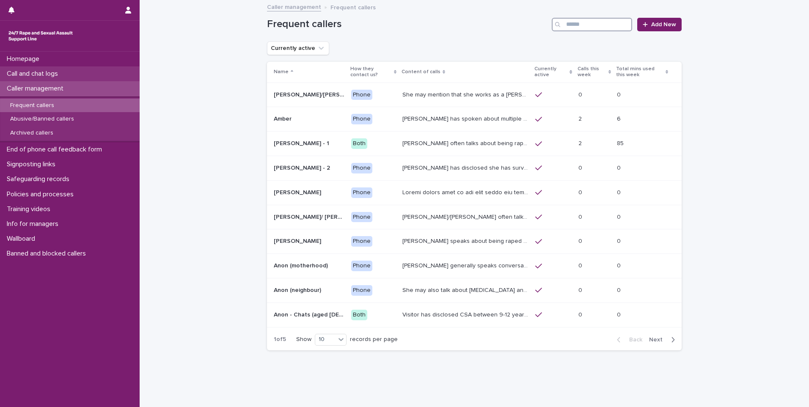 The image size is (809, 407). I want to click on p: Safeguarding records, so click(40, 179).